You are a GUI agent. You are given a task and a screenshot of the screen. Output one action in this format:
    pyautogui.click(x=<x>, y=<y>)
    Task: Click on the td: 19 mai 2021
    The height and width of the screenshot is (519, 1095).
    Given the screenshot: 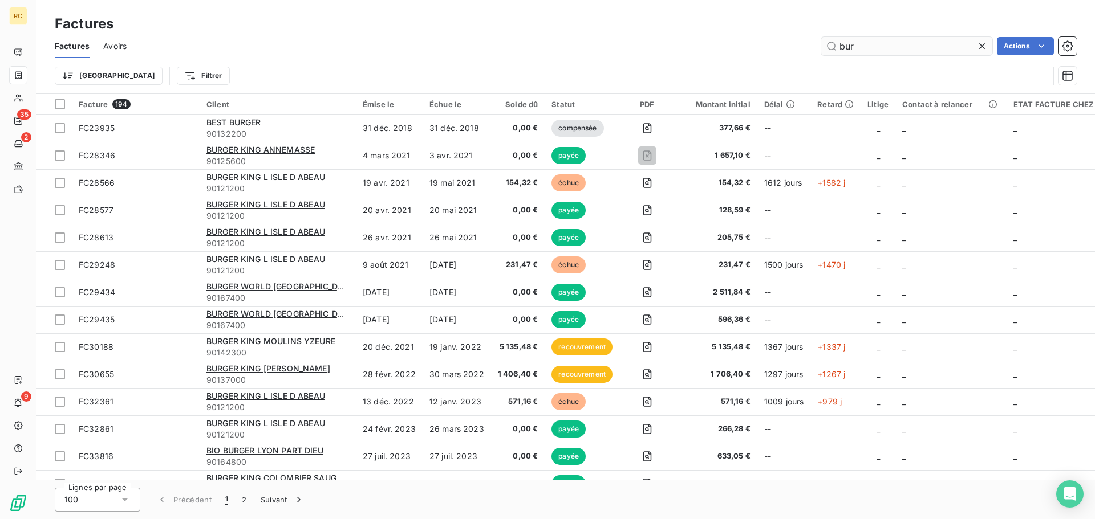 What is the action you would take?
    pyautogui.click(x=457, y=183)
    